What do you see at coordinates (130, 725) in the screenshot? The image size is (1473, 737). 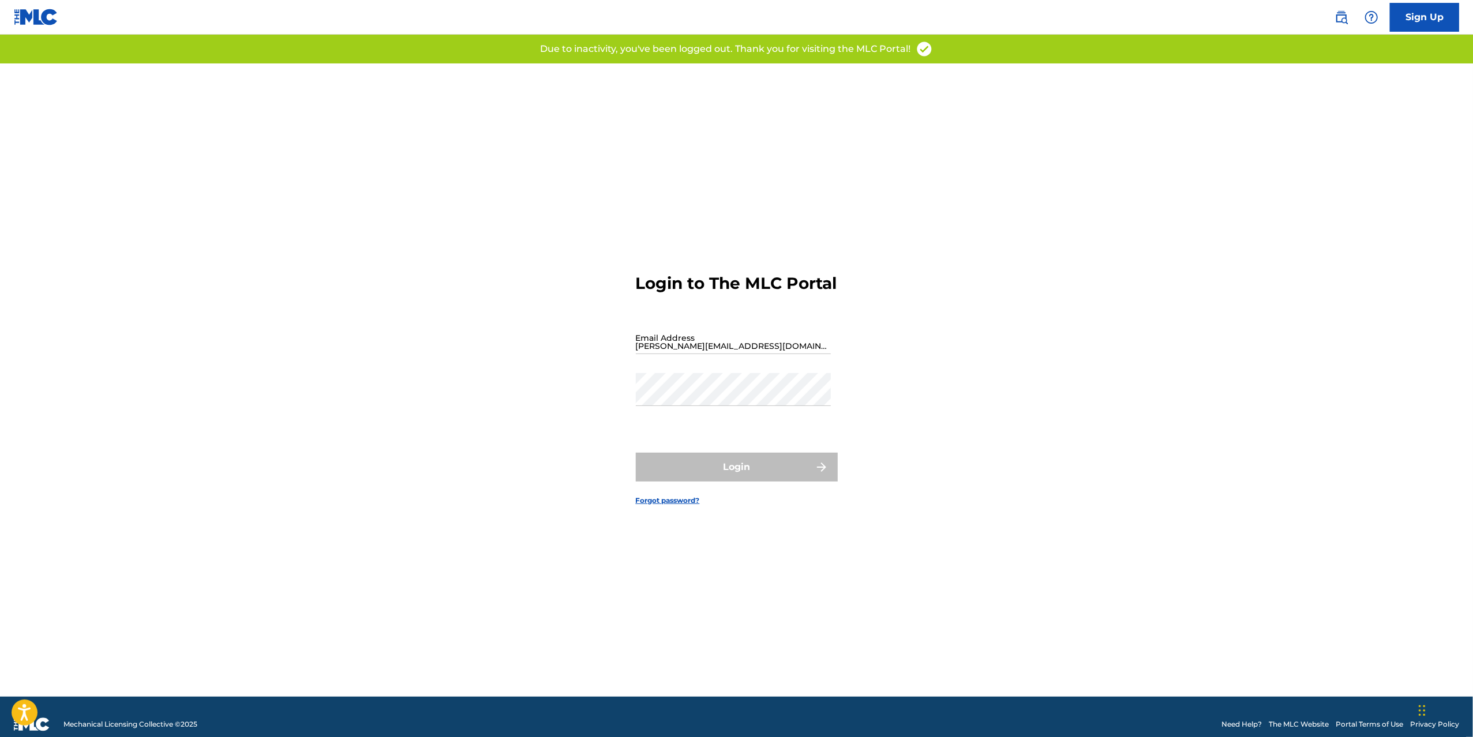 I see `span: Mechanical Licensing Collective © 2025` at bounding box center [130, 725].